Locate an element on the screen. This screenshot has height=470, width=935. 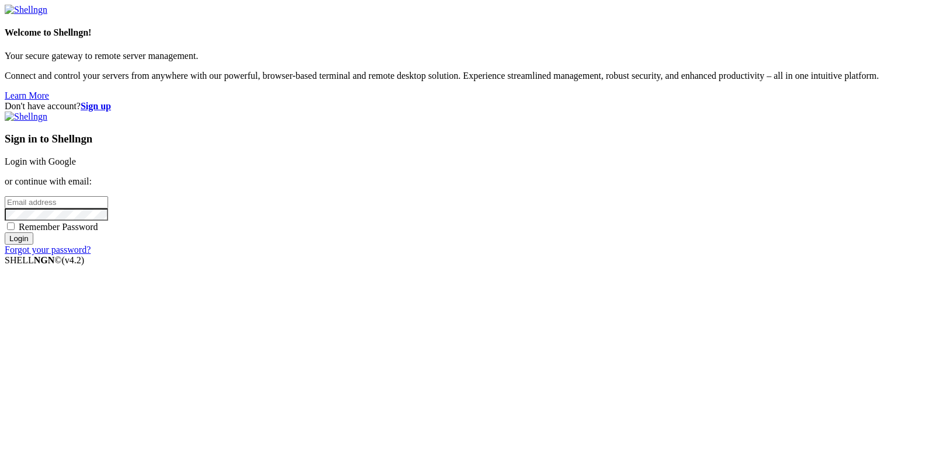
a: Login with Google is located at coordinates (40, 161).